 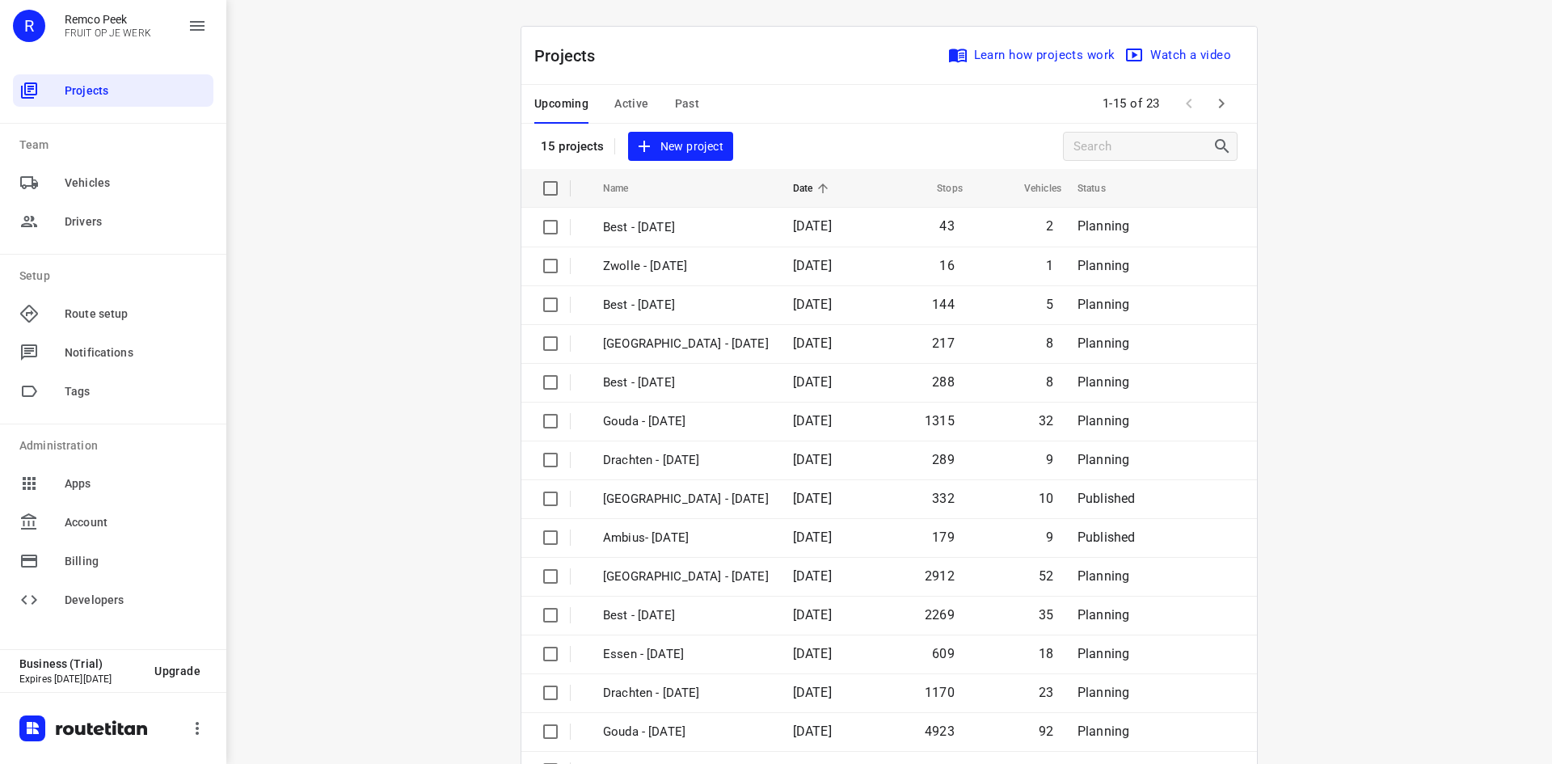 What do you see at coordinates (685, 654) in the screenshot?
I see `p: Essen - Monday` at bounding box center [685, 654].